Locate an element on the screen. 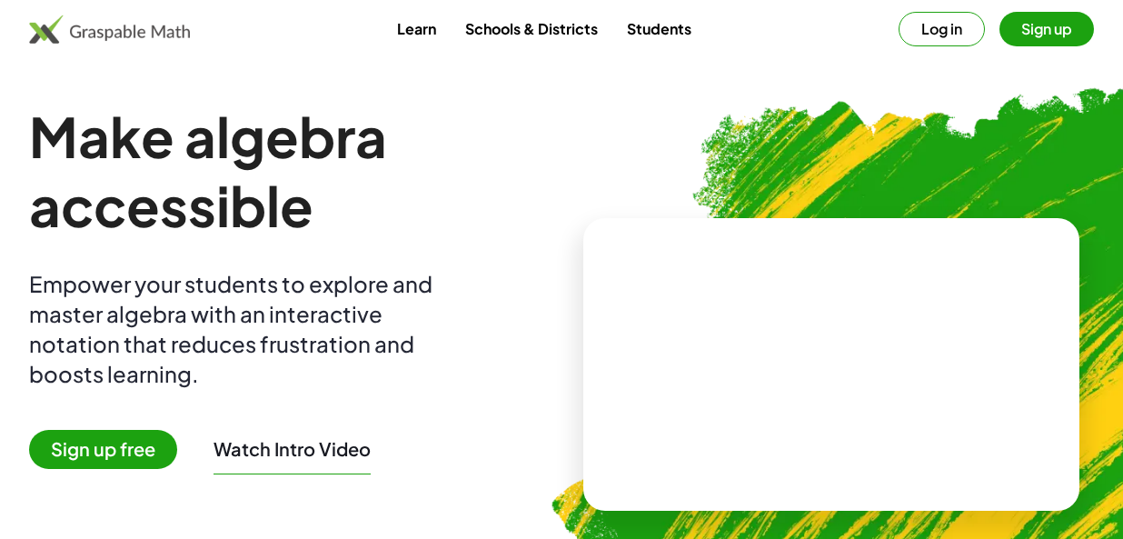  button: Log in is located at coordinates (941, 29).